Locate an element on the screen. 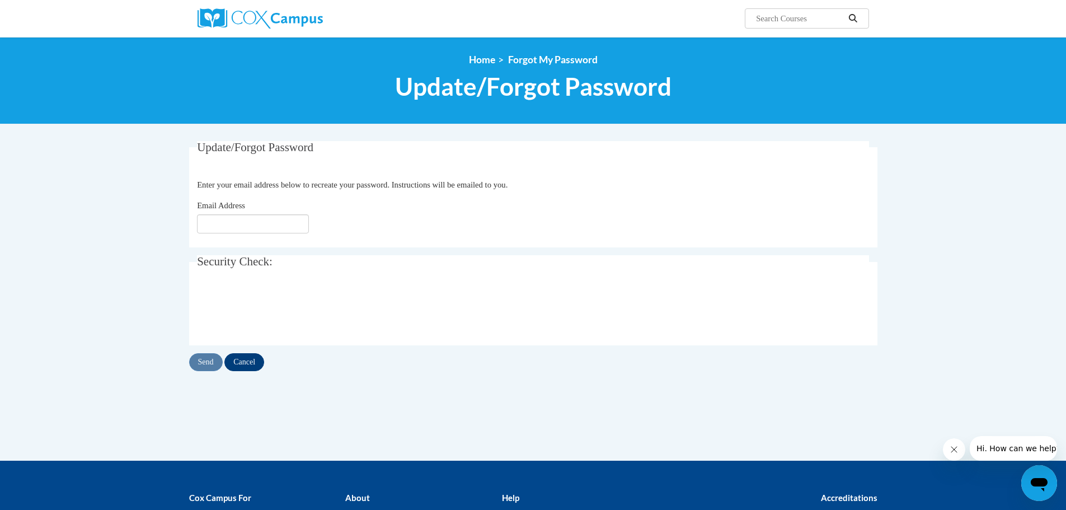  a: Cox Campus is located at coordinates (304, 18).